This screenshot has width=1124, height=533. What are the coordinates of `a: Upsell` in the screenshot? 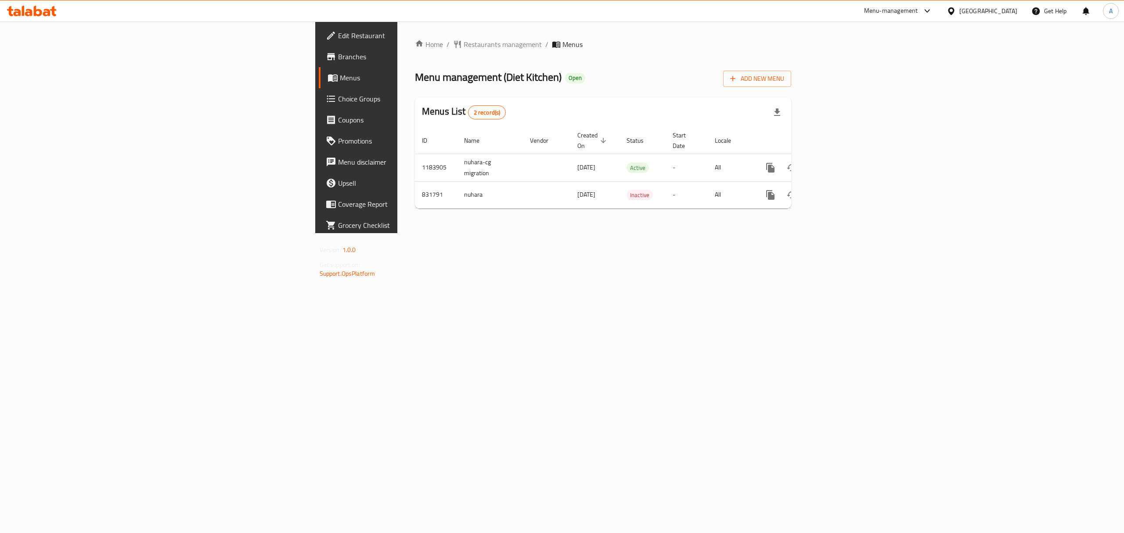 It's located at (411, 183).